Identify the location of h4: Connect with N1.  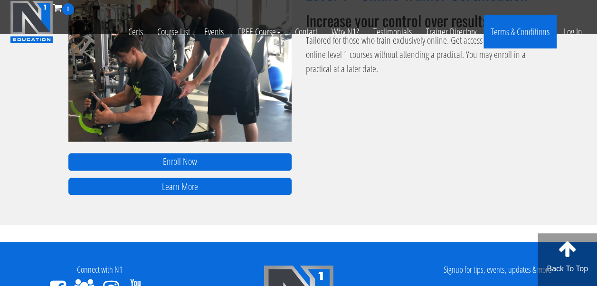
(99, 269).